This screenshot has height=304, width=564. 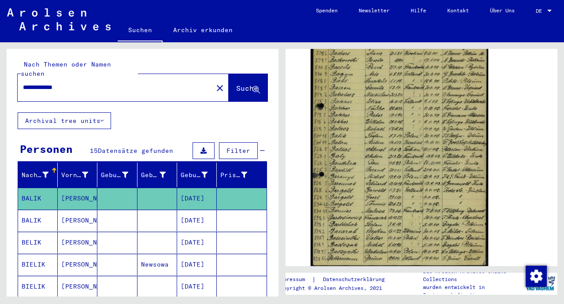 I want to click on mat-icon: close, so click(x=220, y=88).